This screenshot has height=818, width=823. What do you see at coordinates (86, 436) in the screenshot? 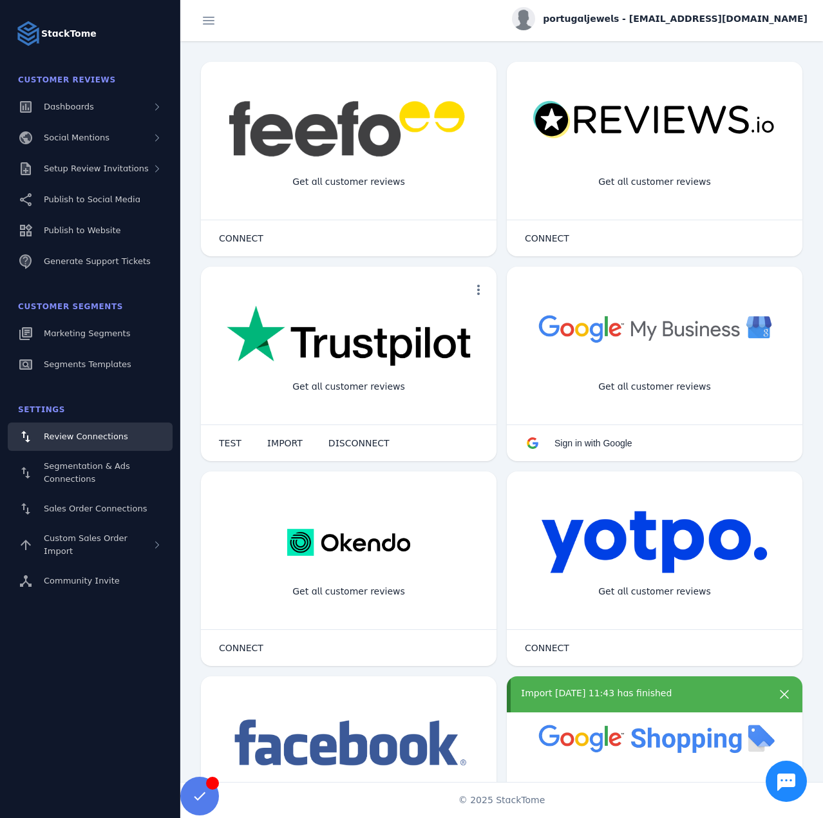
I see `span: Review Connections` at bounding box center [86, 436].